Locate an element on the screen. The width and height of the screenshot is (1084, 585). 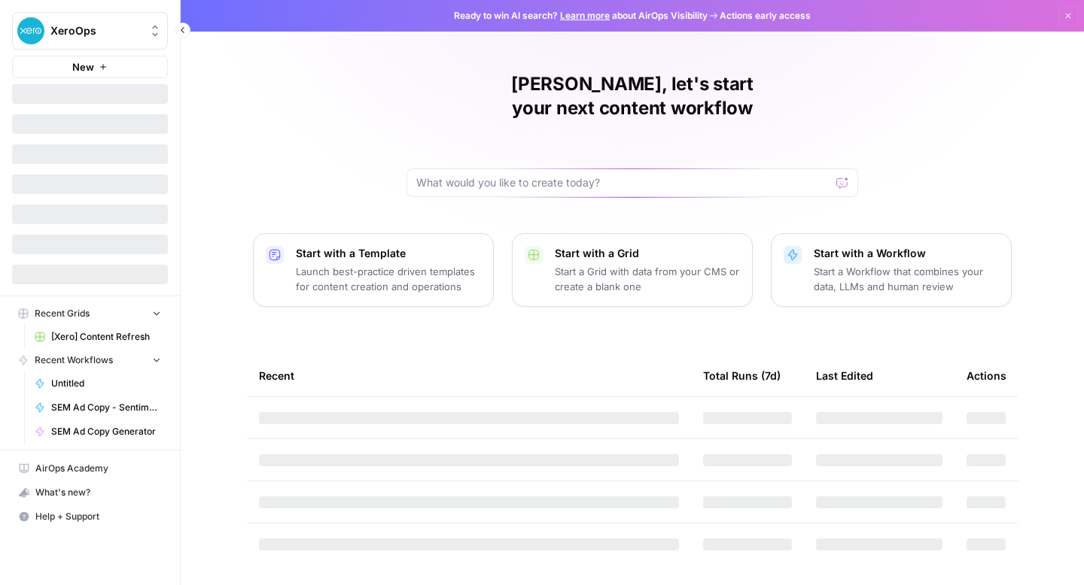
div: Last Edited is located at coordinates (844, 376).